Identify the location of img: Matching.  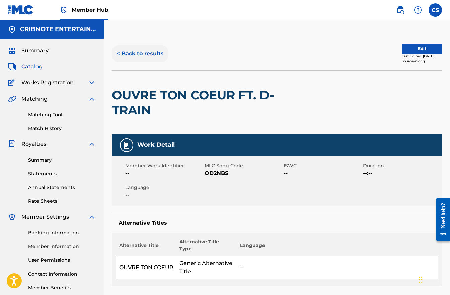
(12, 99).